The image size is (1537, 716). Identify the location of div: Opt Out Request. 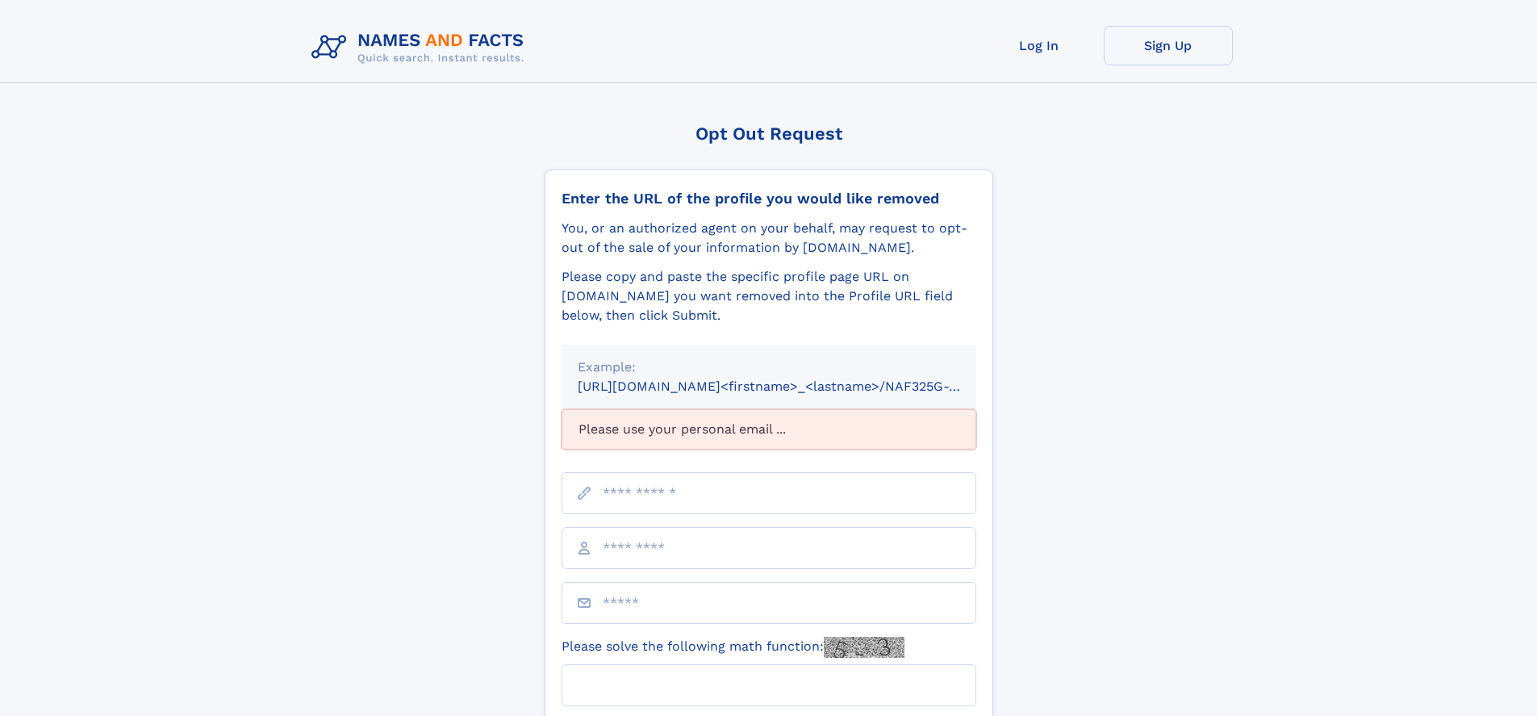
(769, 133).